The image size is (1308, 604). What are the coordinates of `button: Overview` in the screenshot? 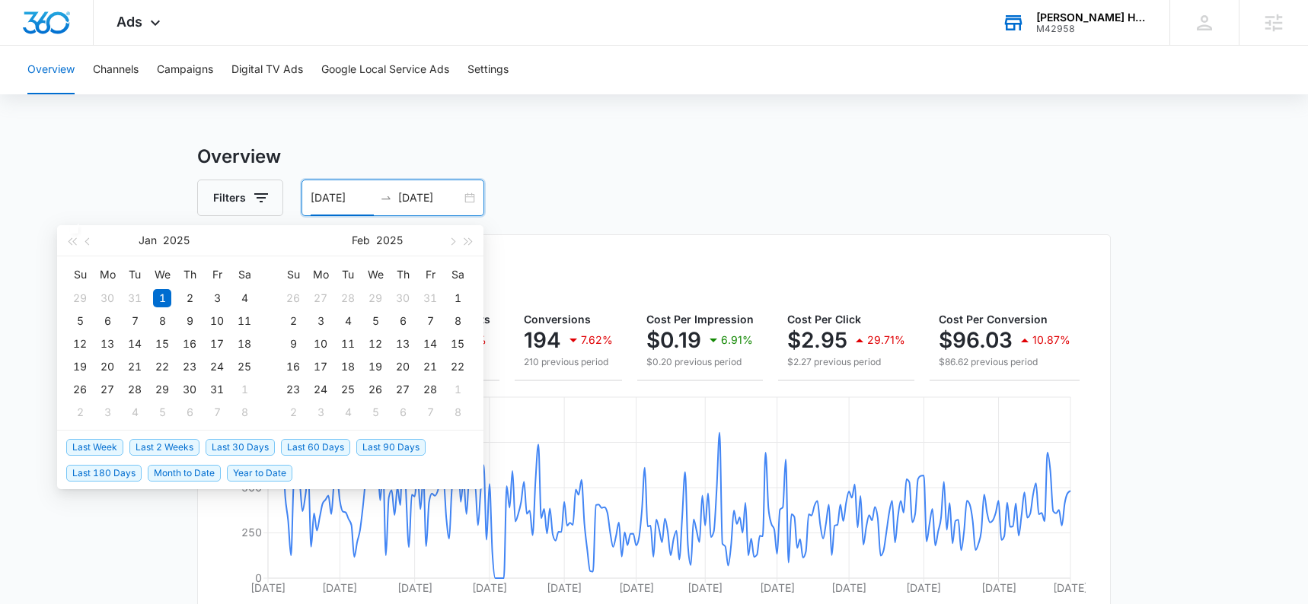 It's located at (51, 70).